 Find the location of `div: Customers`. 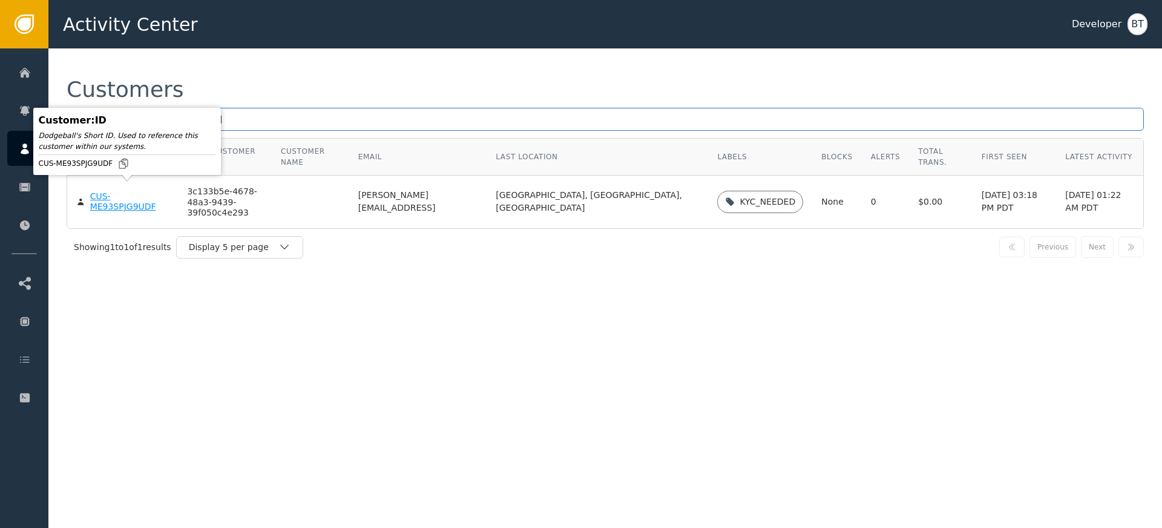

div: Customers is located at coordinates (125, 90).